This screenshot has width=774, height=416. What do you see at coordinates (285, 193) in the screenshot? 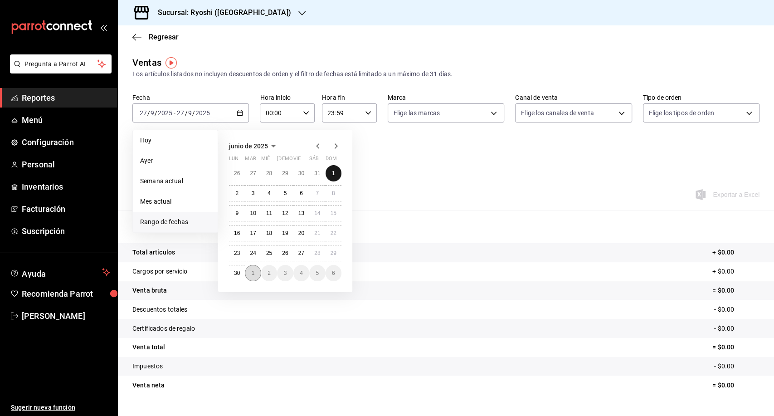
I see `button: 5 de junio de 2025` at bounding box center [285, 193].